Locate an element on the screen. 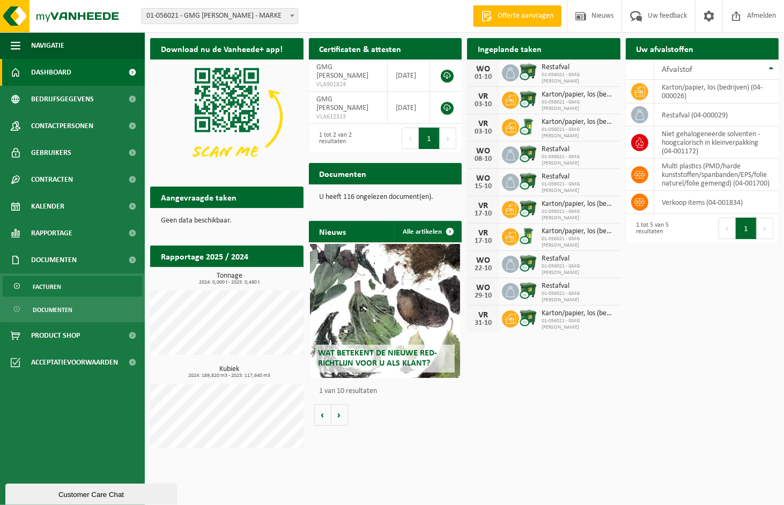  td: multi plastics (PMD/harde kunststoffen/spanbanden/EPS/folie naturel/folie gemengd) (04-001700) is located at coordinates (716, 175).